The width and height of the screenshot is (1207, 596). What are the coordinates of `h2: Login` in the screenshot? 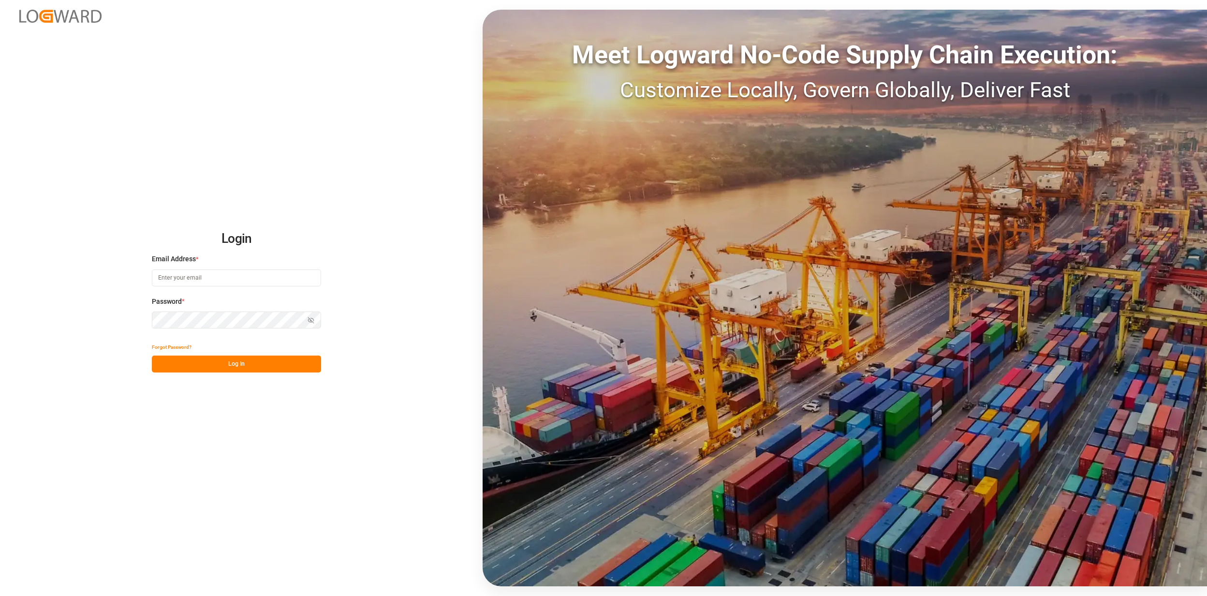 It's located at (236, 239).